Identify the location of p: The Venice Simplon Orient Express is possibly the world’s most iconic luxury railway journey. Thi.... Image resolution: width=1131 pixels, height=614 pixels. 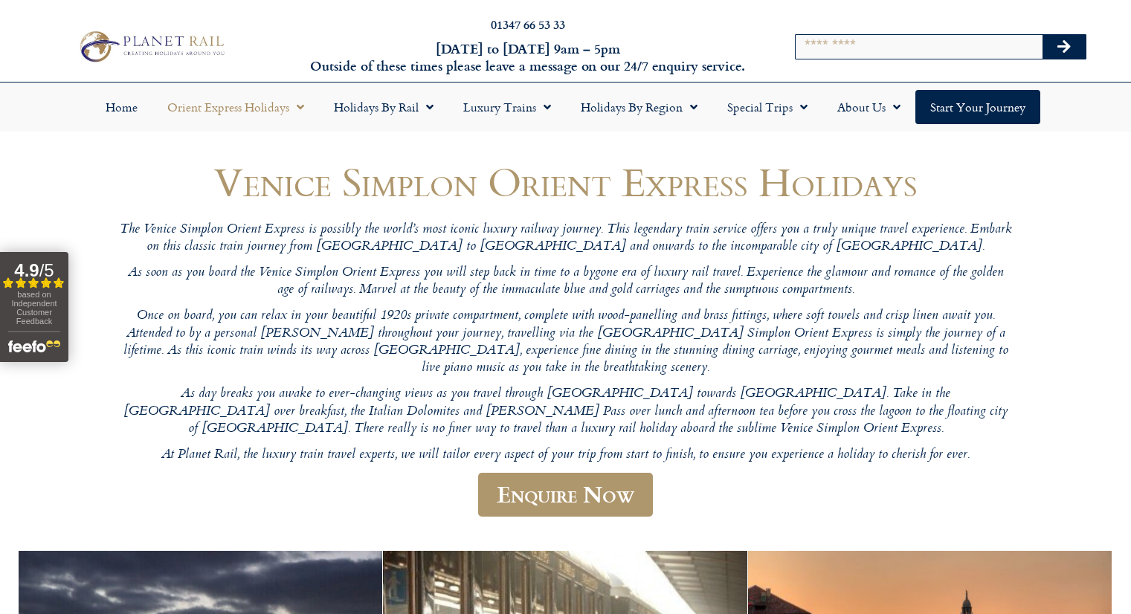
(566, 239).